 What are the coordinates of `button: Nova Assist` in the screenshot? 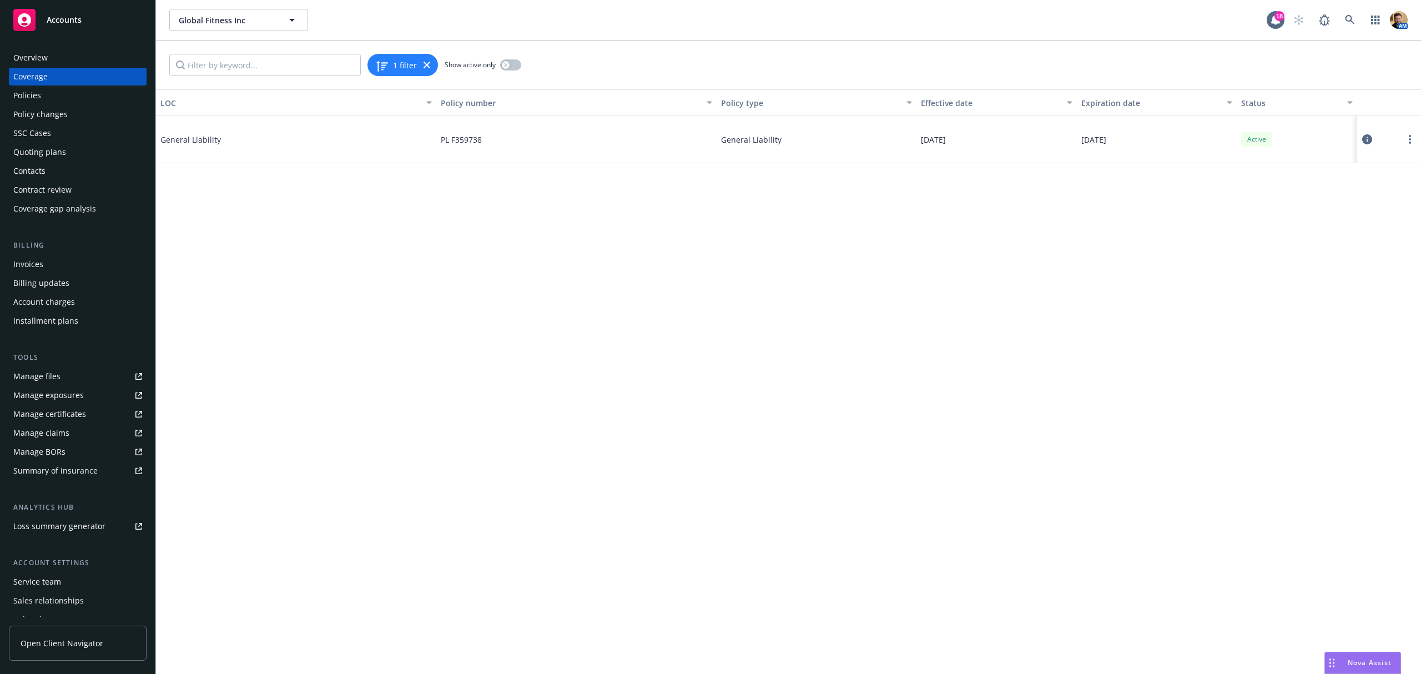 It's located at (1363, 663).